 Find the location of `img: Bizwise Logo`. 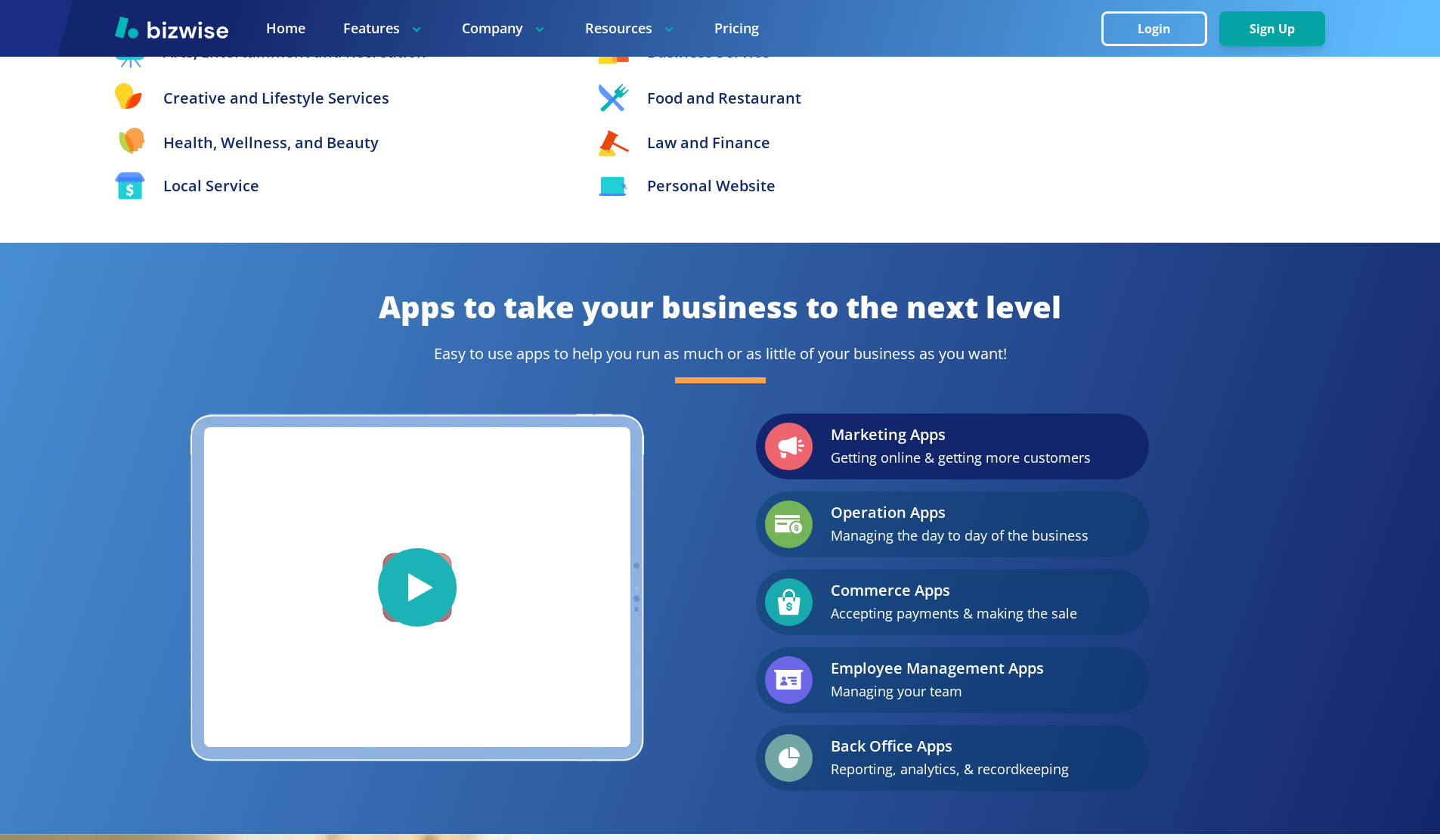

img: Bizwise Logo is located at coordinates (171, 27).